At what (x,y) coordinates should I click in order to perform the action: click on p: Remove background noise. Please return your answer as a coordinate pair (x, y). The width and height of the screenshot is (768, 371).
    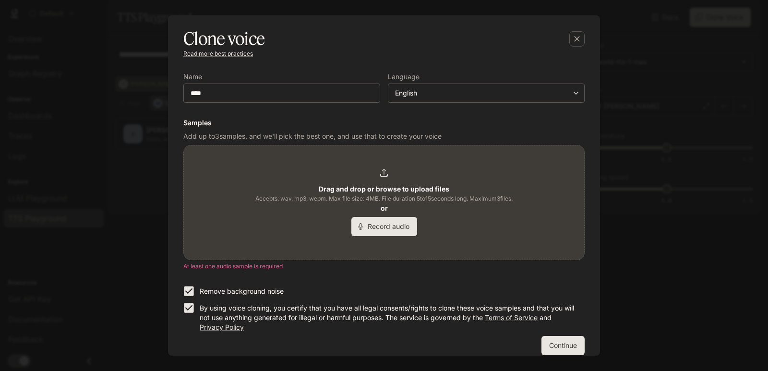
    Looking at the image, I should click on (241, 291).